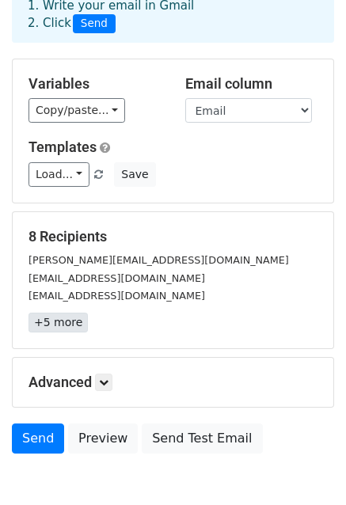 This screenshot has width=346, height=505. I want to click on h5: 8 Recipients, so click(172, 236).